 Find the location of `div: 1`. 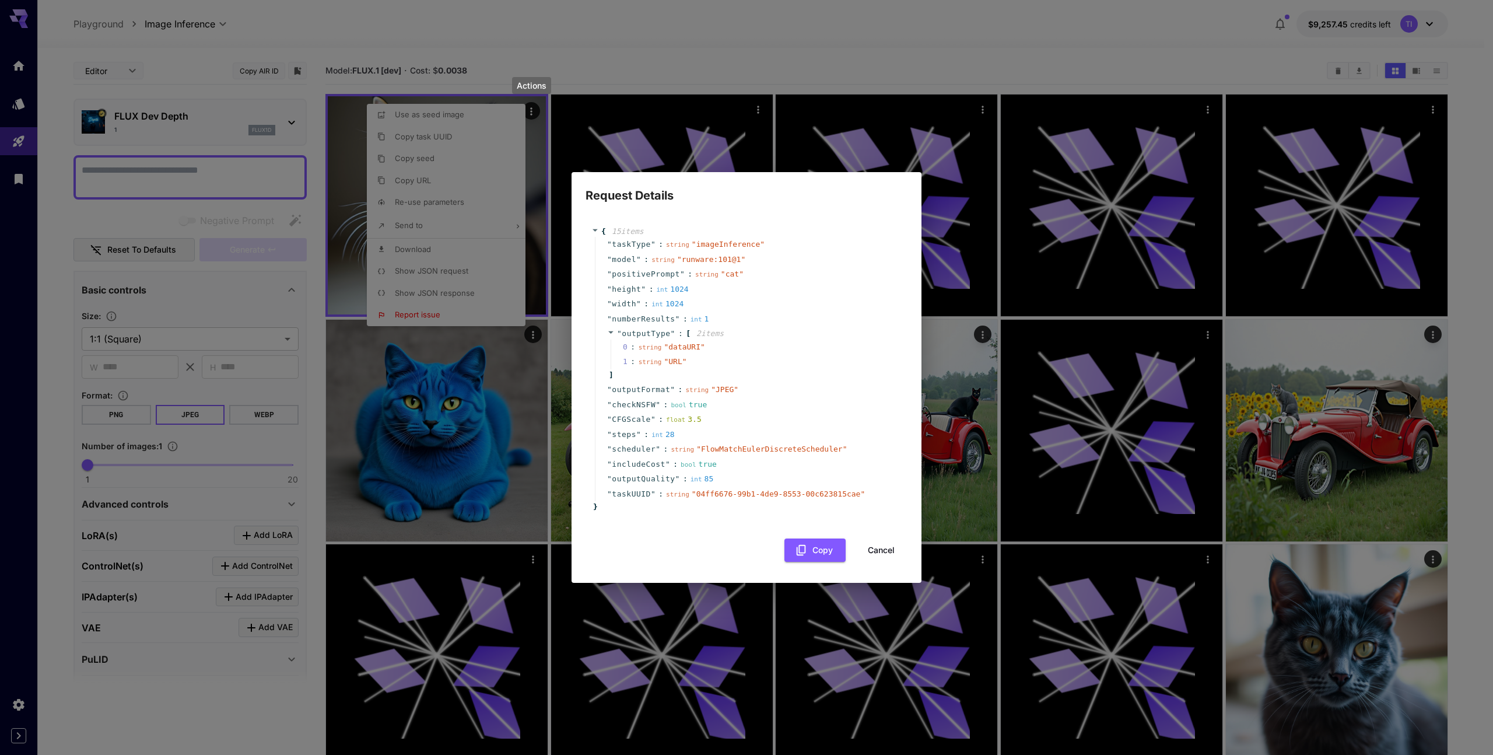

div: 1 is located at coordinates (700, 319).